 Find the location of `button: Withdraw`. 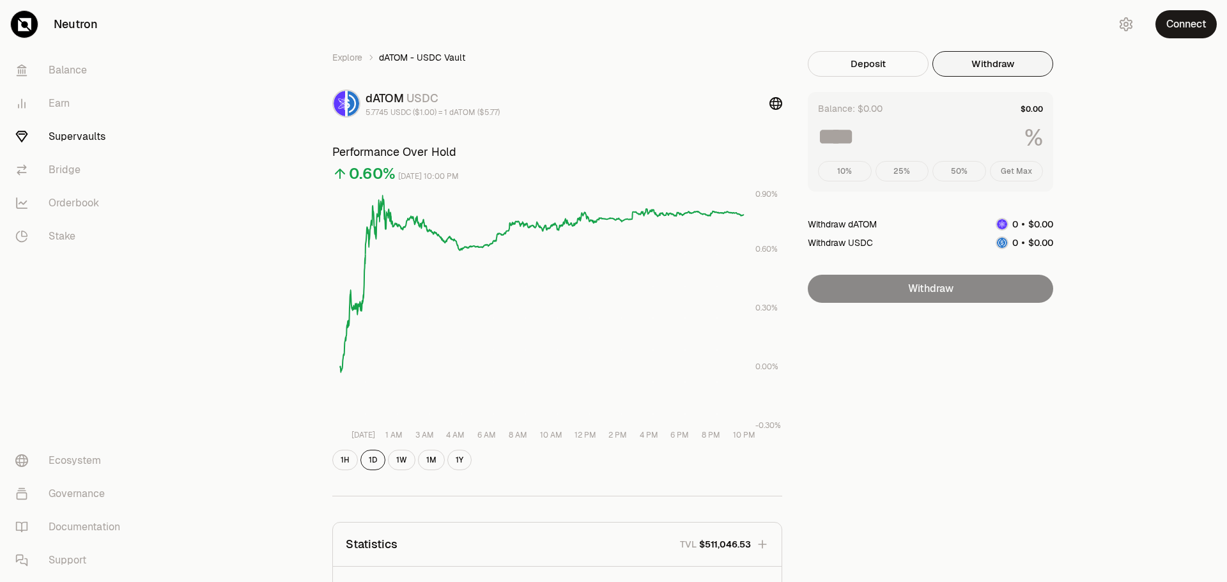

button: Withdraw is located at coordinates (992, 64).